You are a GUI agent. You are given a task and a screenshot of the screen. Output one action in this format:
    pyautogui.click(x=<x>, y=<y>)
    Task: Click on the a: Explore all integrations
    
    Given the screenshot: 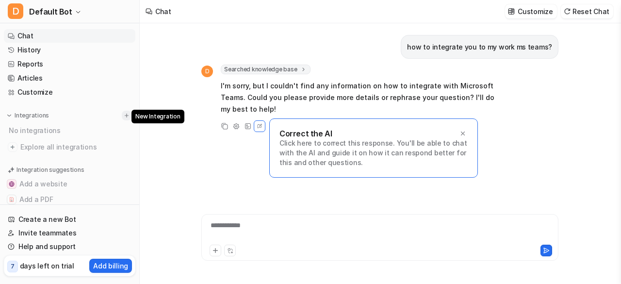 What is the action you would take?
    pyautogui.click(x=69, y=147)
    